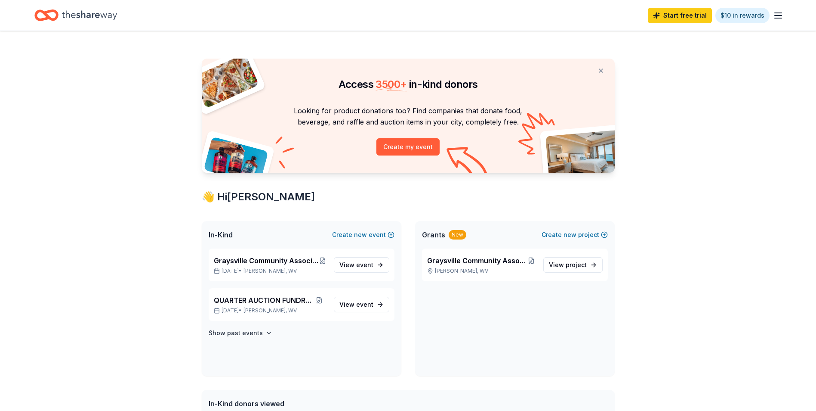  Describe the element at coordinates (680, 15) in the screenshot. I see `a: Start free trial` at that location.